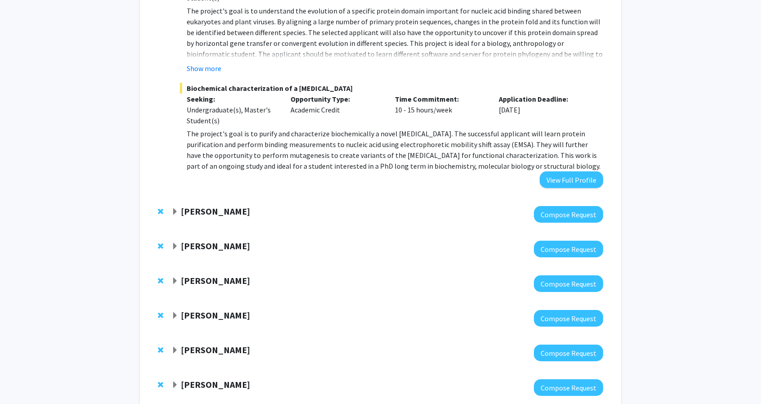  What do you see at coordinates (440, 99) in the screenshot?
I see `p: Time Commitment:` at bounding box center [440, 99].